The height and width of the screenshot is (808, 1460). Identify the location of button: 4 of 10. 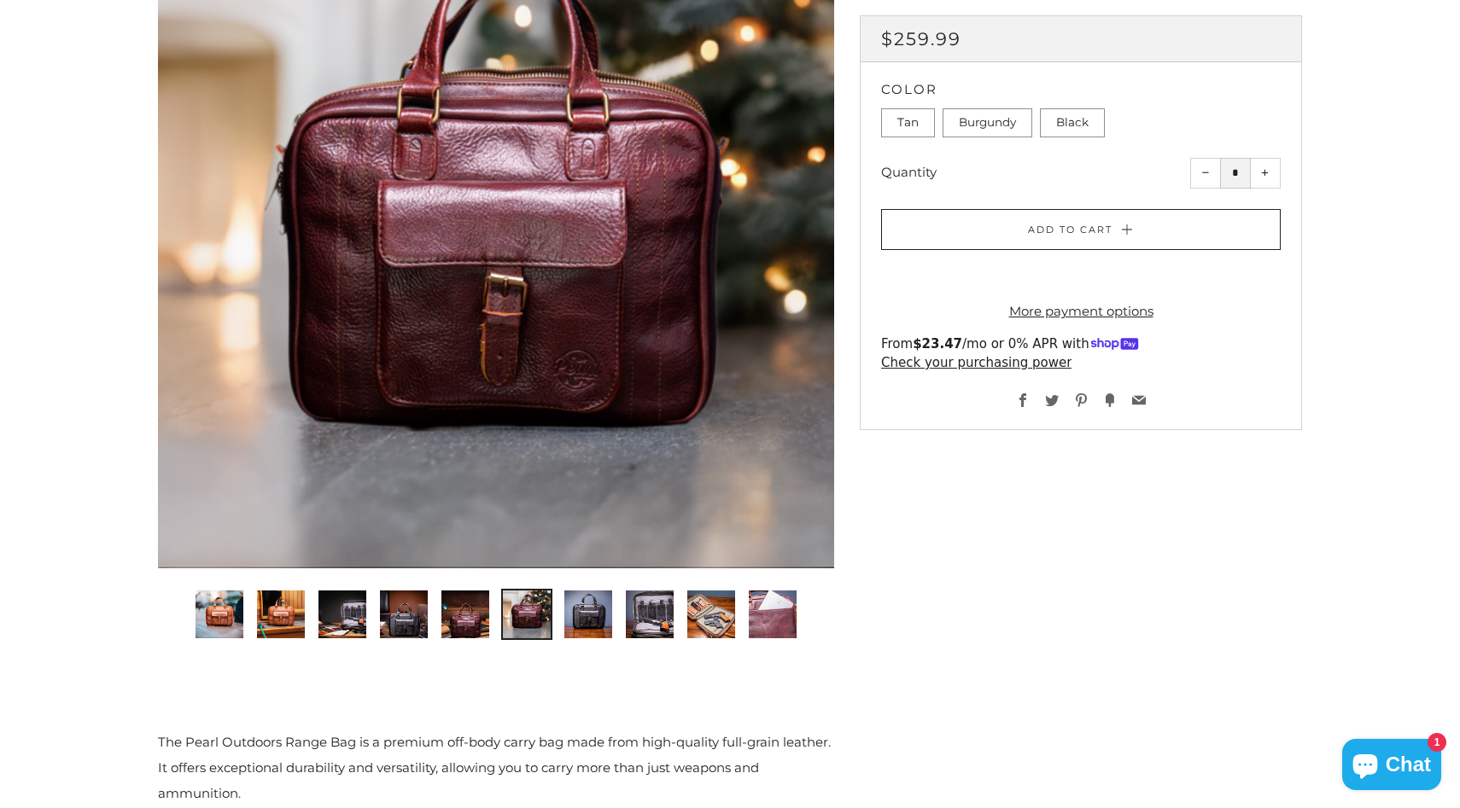
(404, 615).